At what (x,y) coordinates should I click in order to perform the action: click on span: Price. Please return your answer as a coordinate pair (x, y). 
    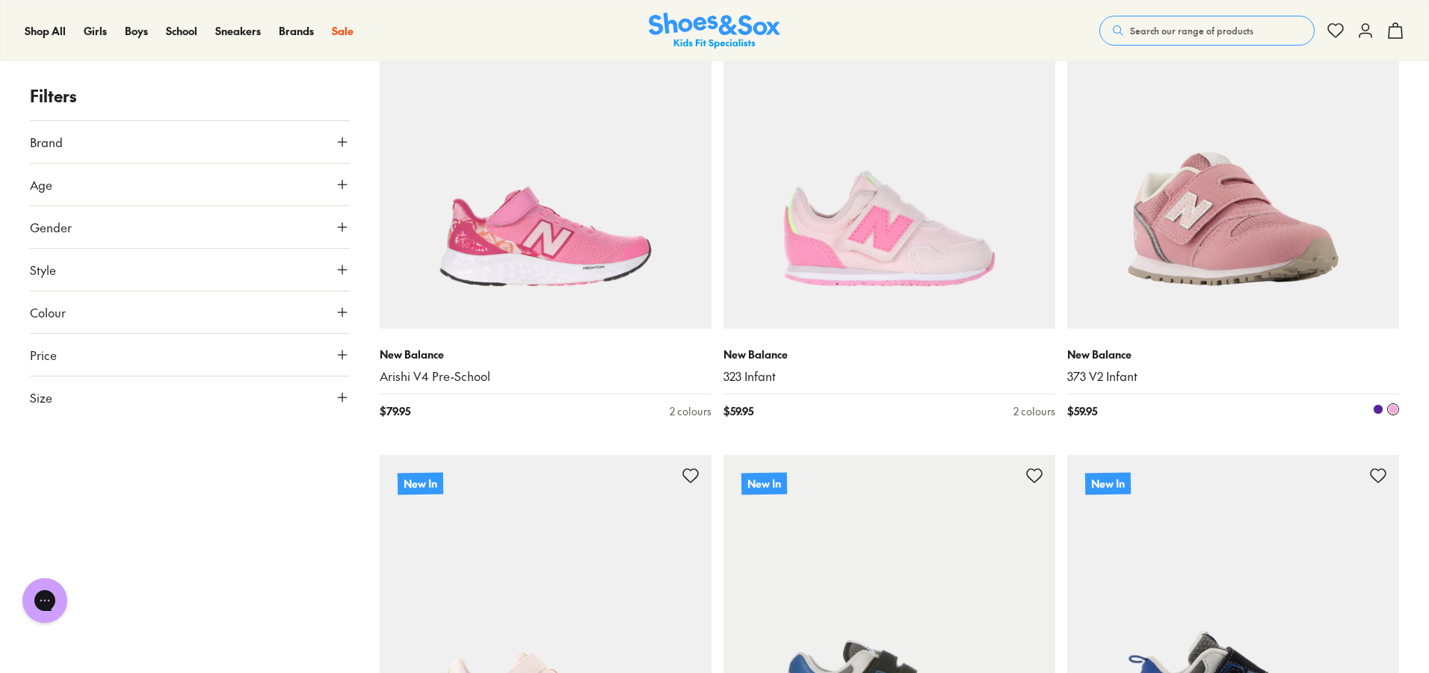
    Looking at the image, I should click on (43, 355).